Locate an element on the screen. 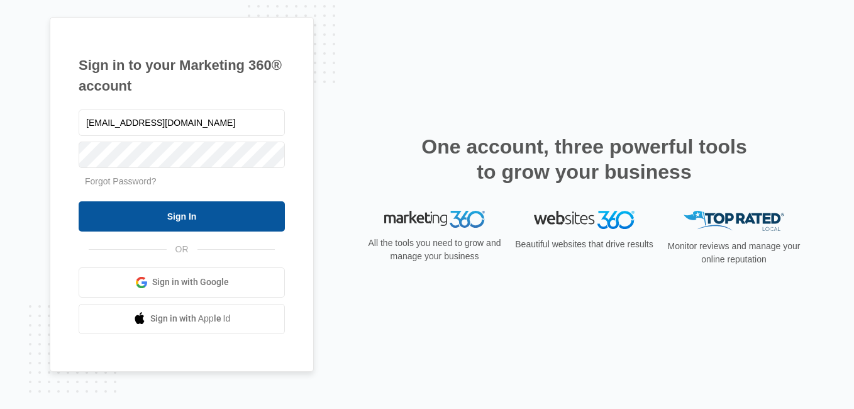  img: Marketing 360 is located at coordinates (435, 220).